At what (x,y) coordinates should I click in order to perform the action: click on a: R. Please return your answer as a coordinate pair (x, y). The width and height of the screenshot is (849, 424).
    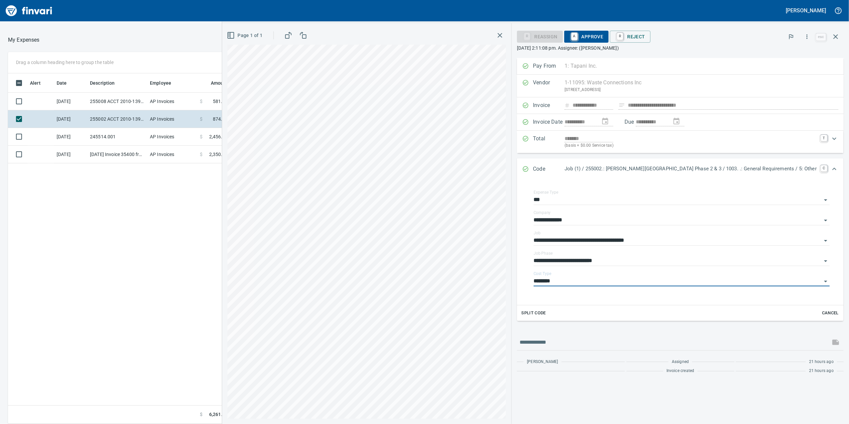
    Looking at the image, I should click on (620, 36).